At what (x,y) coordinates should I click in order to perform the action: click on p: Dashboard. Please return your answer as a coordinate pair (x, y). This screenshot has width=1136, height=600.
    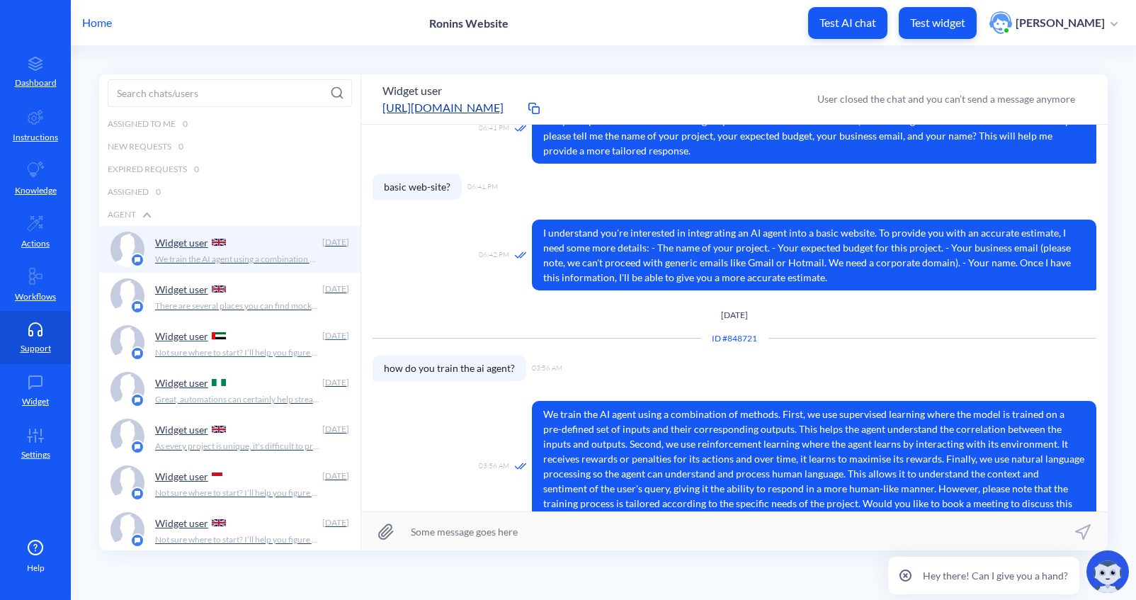
    Looking at the image, I should click on (35, 83).